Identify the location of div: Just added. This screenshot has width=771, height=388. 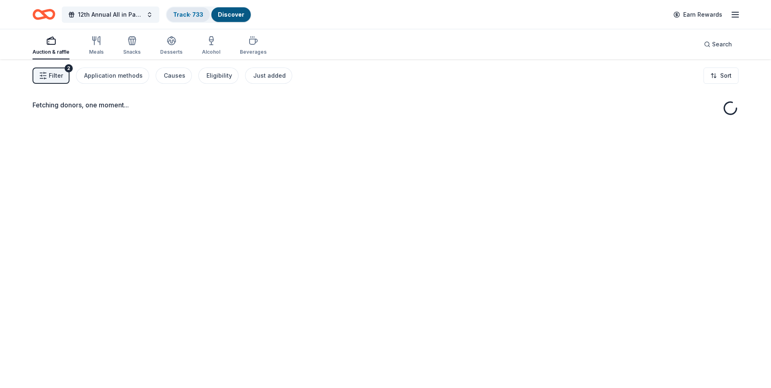
(270, 76).